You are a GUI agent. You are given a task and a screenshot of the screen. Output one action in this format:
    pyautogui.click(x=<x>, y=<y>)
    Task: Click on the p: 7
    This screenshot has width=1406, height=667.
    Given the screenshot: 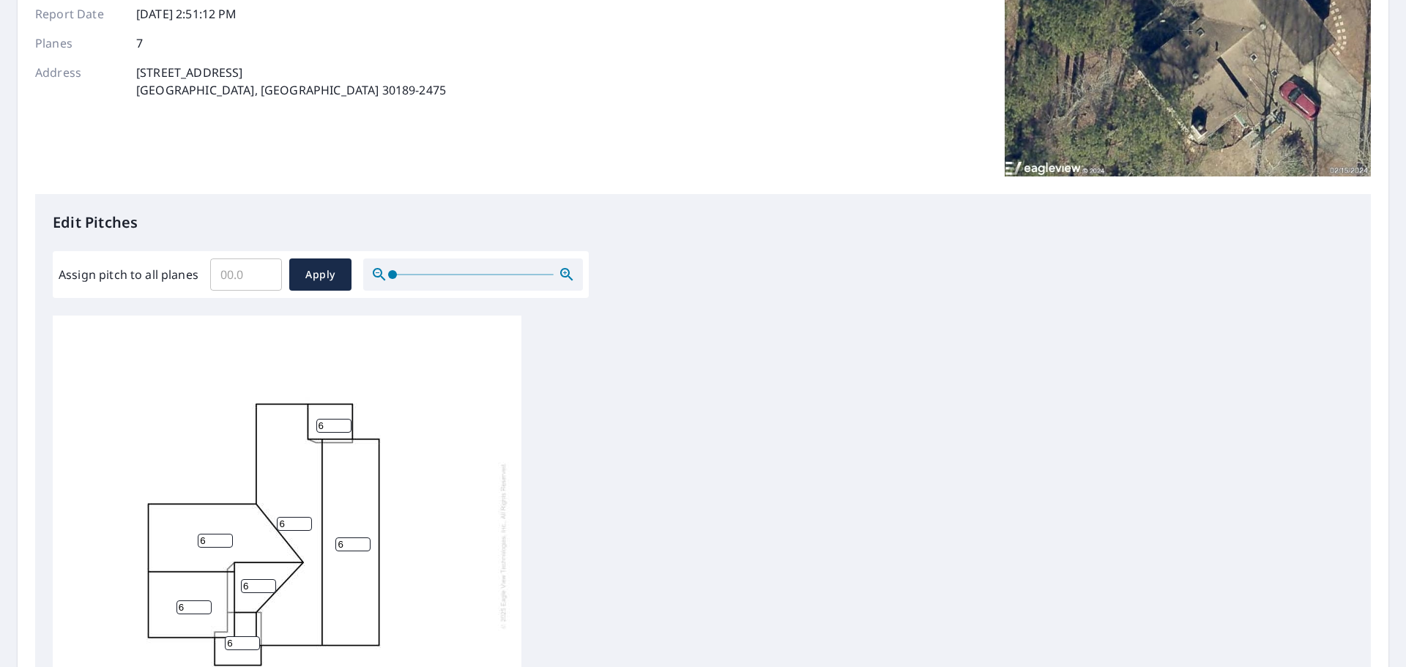 What is the action you would take?
    pyautogui.click(x=139, y=43)
    